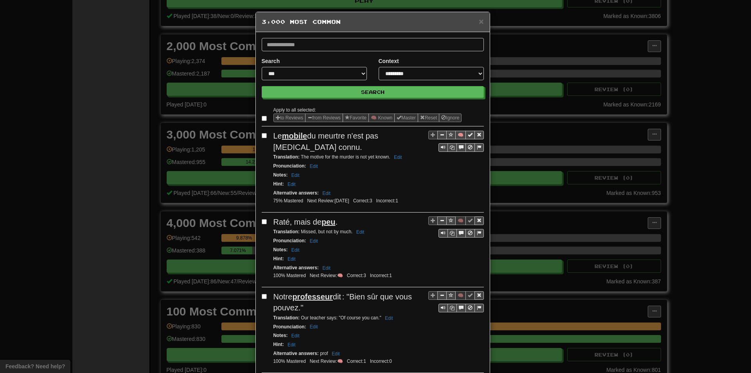  I want to click on button: from Reviews, so click(324, 118).